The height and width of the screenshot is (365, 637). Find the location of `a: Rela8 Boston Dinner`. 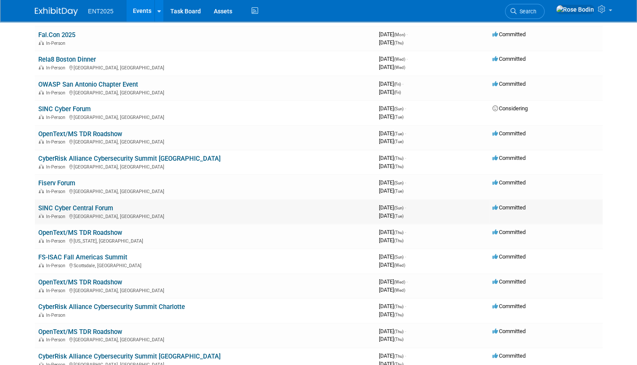

a: Rela8 Boston Dinner is located at coordinates (67, 59).